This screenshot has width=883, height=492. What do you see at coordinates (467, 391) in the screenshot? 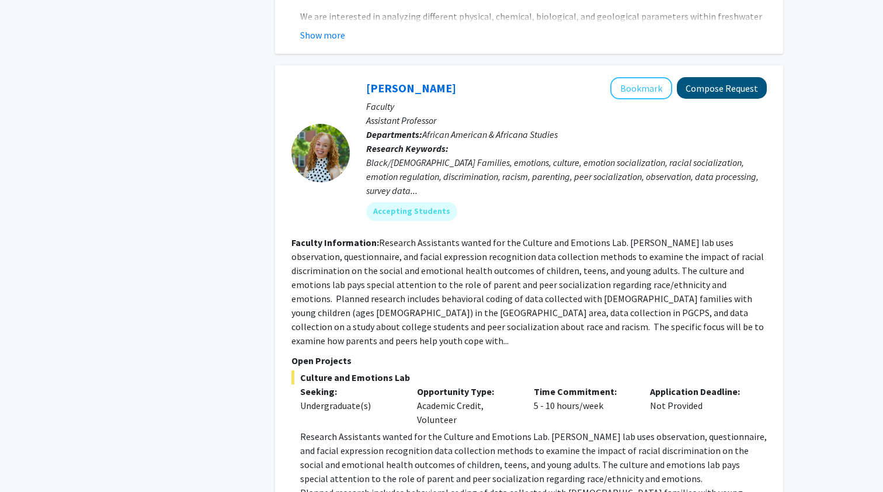
I see `p: Opportunity Type:` at bounding box center [467, 391].